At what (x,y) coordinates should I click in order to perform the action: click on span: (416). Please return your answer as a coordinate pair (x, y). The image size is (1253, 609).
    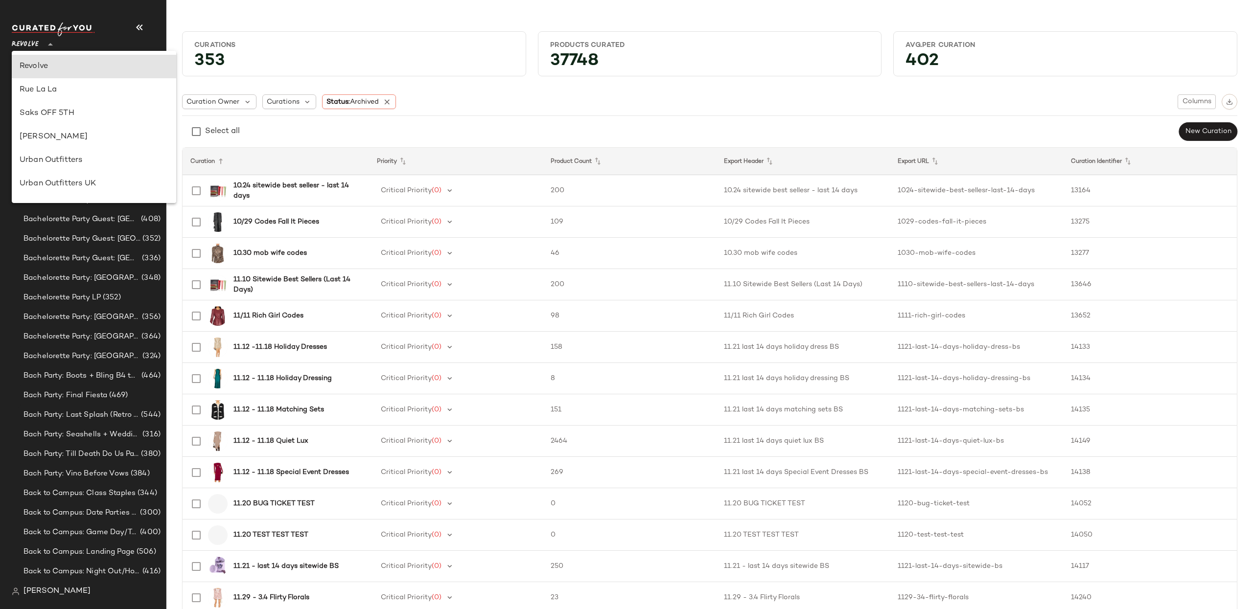
    Looking at the image, I should click on (150, 571).